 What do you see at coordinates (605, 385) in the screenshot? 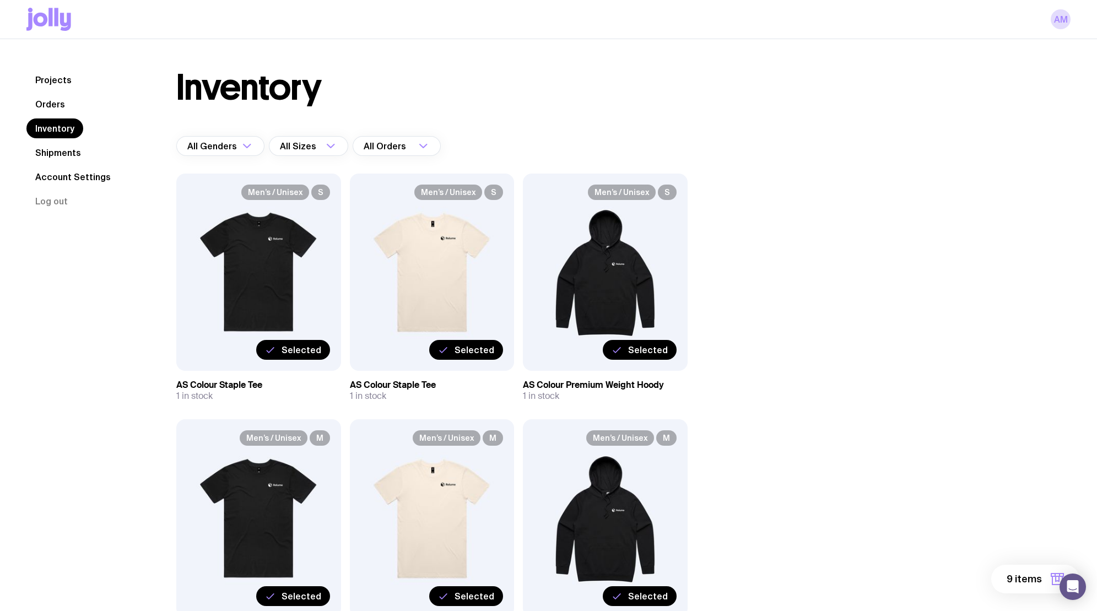
I see `h3: AS Colour Premium Weight Hoody` at bounding box center [605, 385].